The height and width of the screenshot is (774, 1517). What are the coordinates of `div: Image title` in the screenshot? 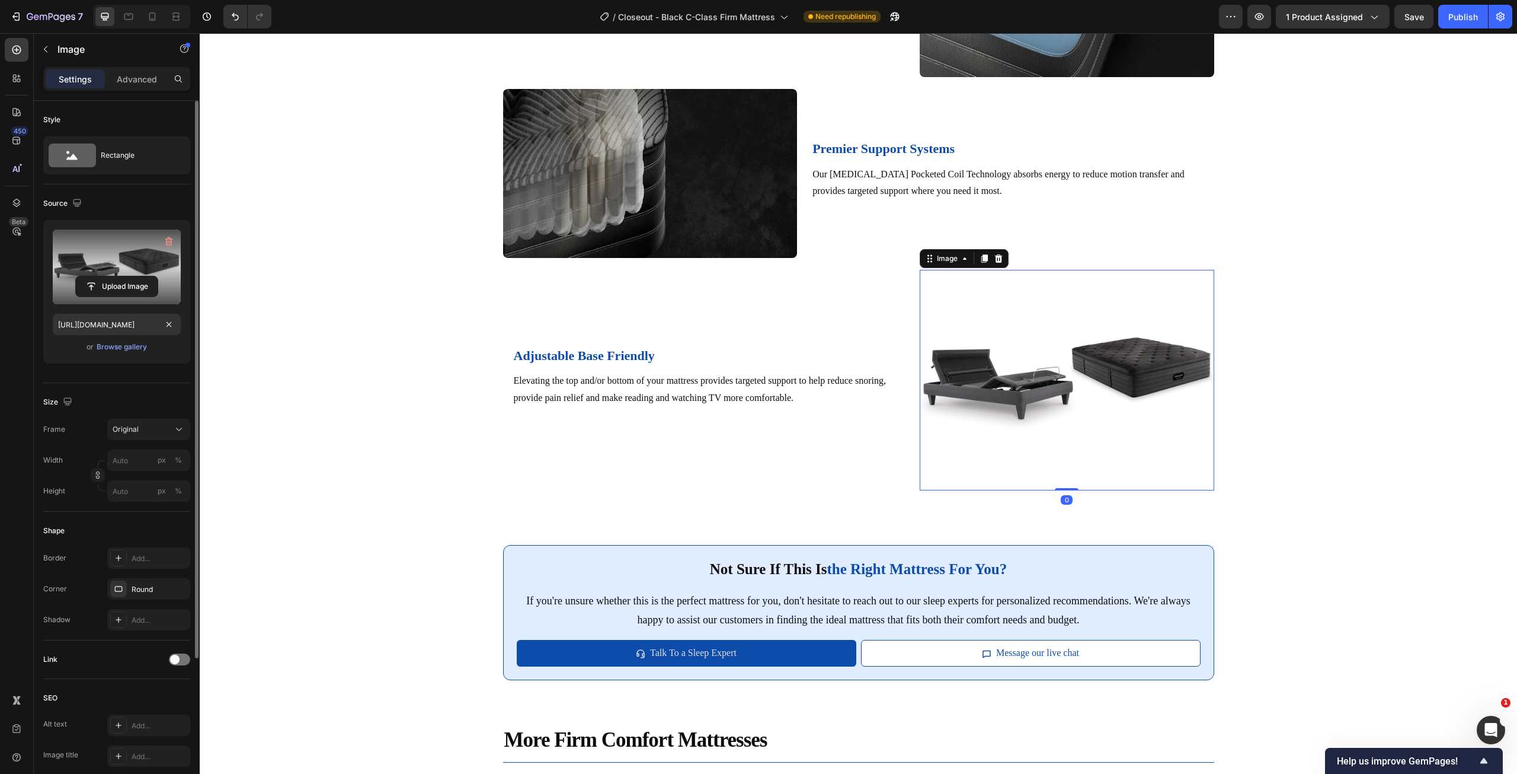 It's located at (60, 755).